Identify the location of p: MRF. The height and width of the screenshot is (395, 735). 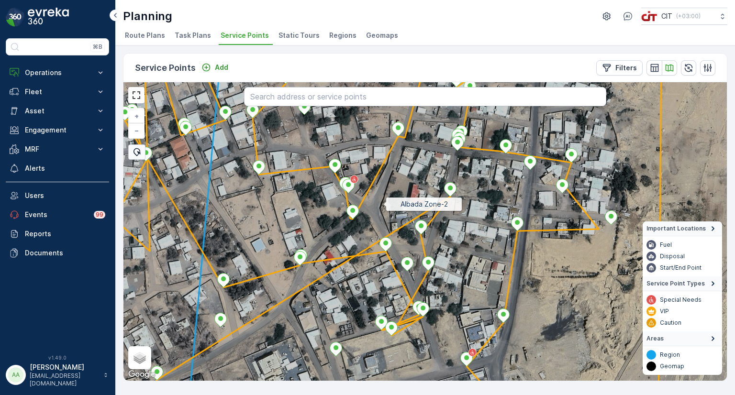
(57, 149).